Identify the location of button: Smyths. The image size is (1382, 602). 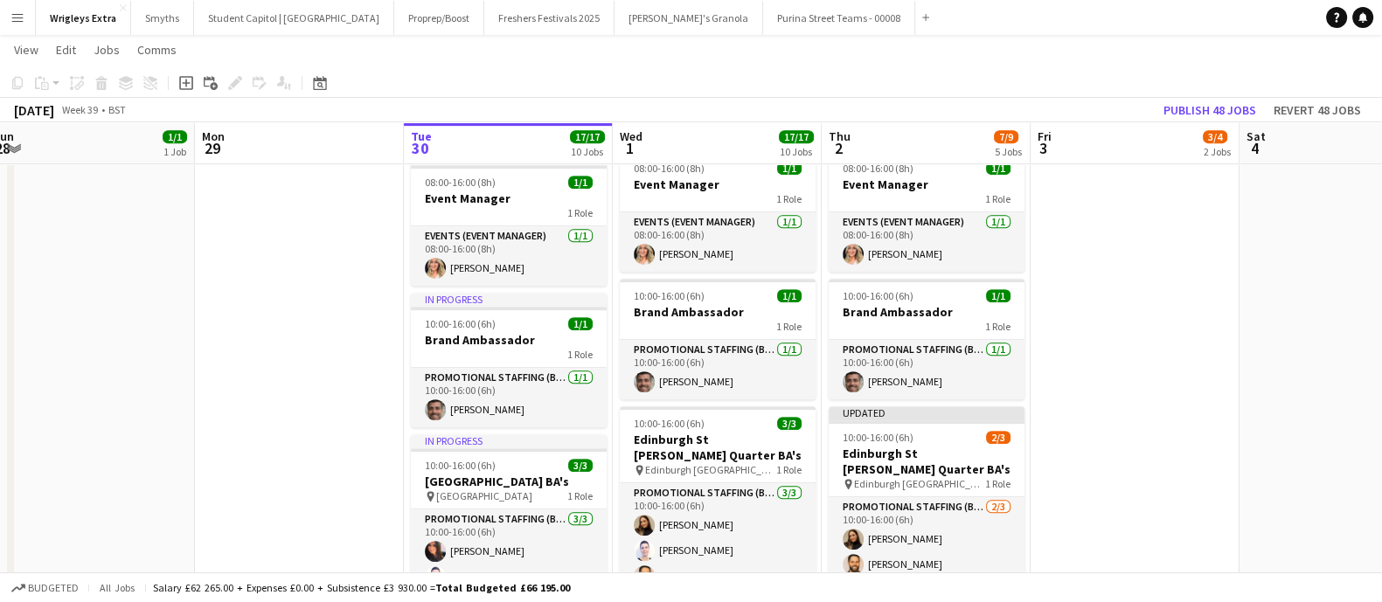
(163, 17).